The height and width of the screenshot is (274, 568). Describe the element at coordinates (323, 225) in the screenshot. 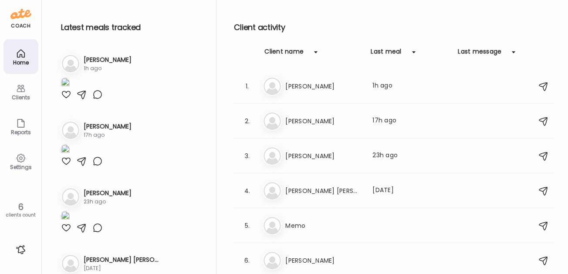

I see `h3: Memo` at that location.